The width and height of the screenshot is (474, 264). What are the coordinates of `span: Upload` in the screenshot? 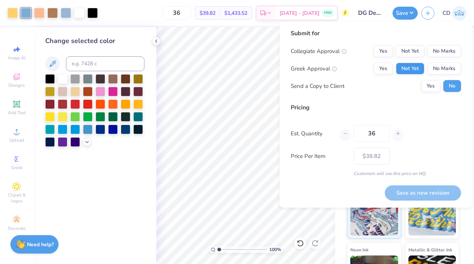 It's located at (17, 140).